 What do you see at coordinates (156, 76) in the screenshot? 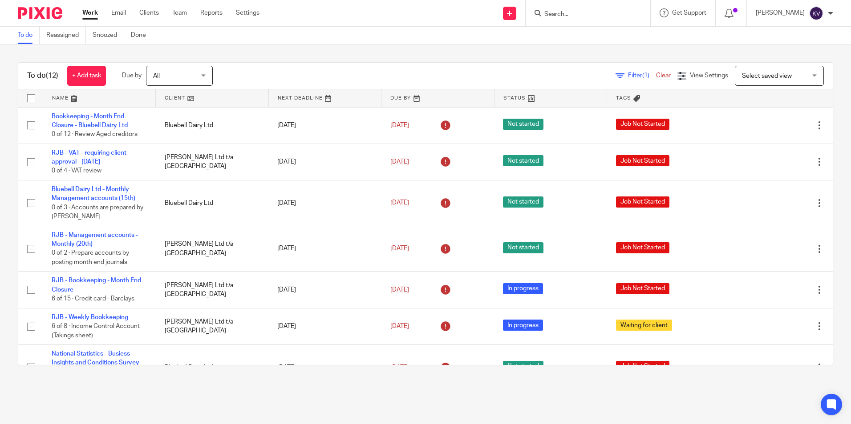
I see `span: All` at bounding box center [156, 76].